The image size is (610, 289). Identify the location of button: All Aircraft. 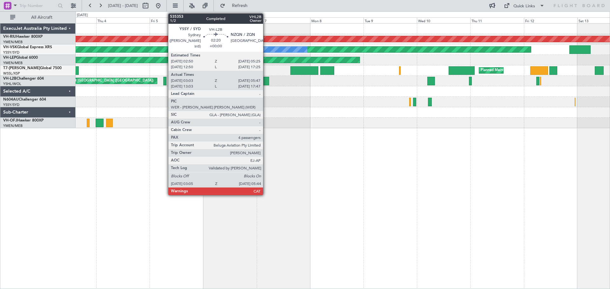
(38, 17).